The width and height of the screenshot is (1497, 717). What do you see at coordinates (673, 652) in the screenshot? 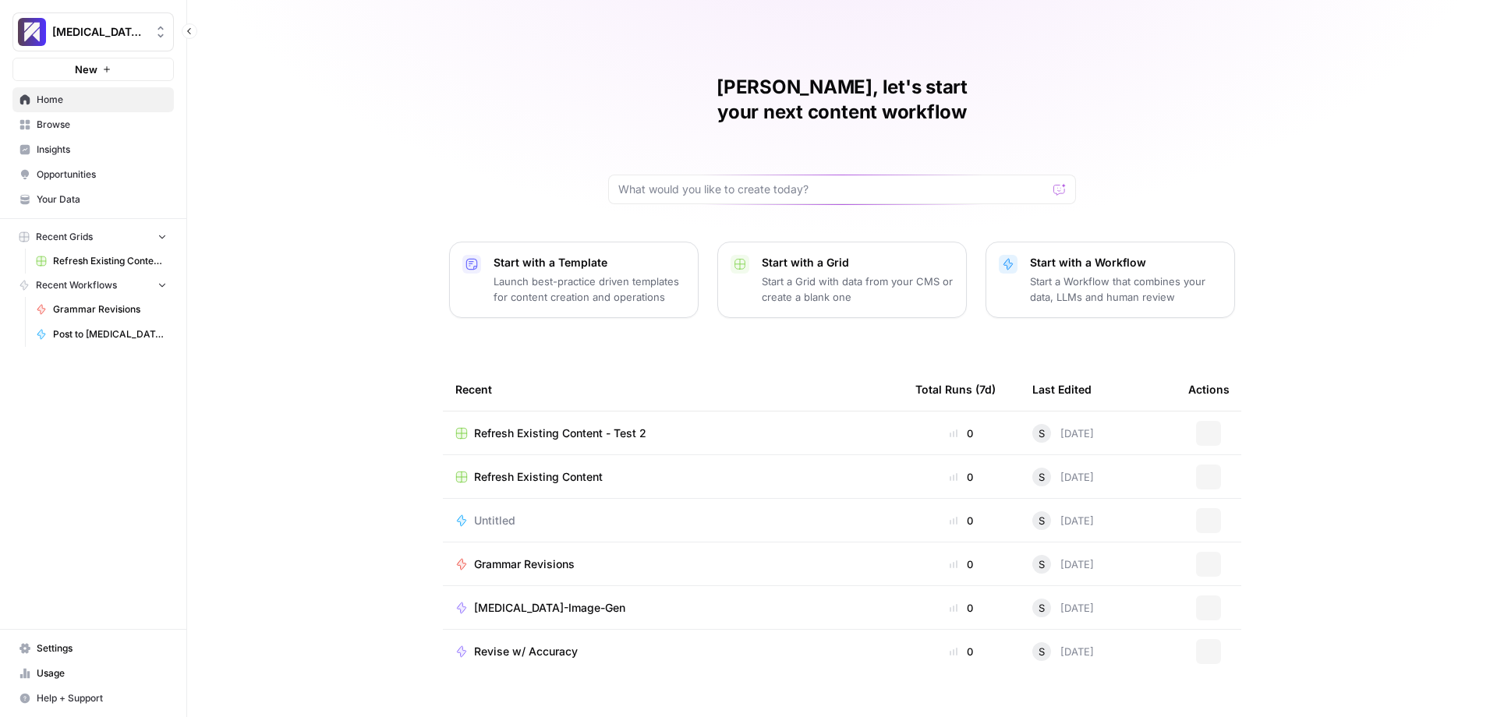
I see `a: Revise w/ Accuracy` at bounding box center [673, 652].